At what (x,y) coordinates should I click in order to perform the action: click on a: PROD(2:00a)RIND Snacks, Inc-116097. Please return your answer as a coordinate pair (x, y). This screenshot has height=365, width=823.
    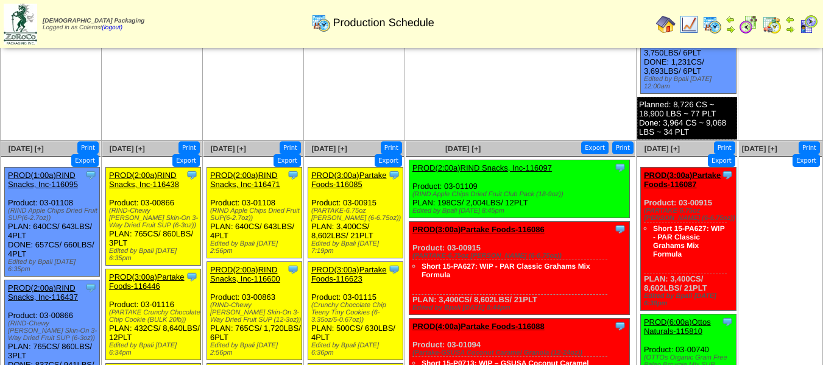
    Looking at the image, I should click on (482, 168).